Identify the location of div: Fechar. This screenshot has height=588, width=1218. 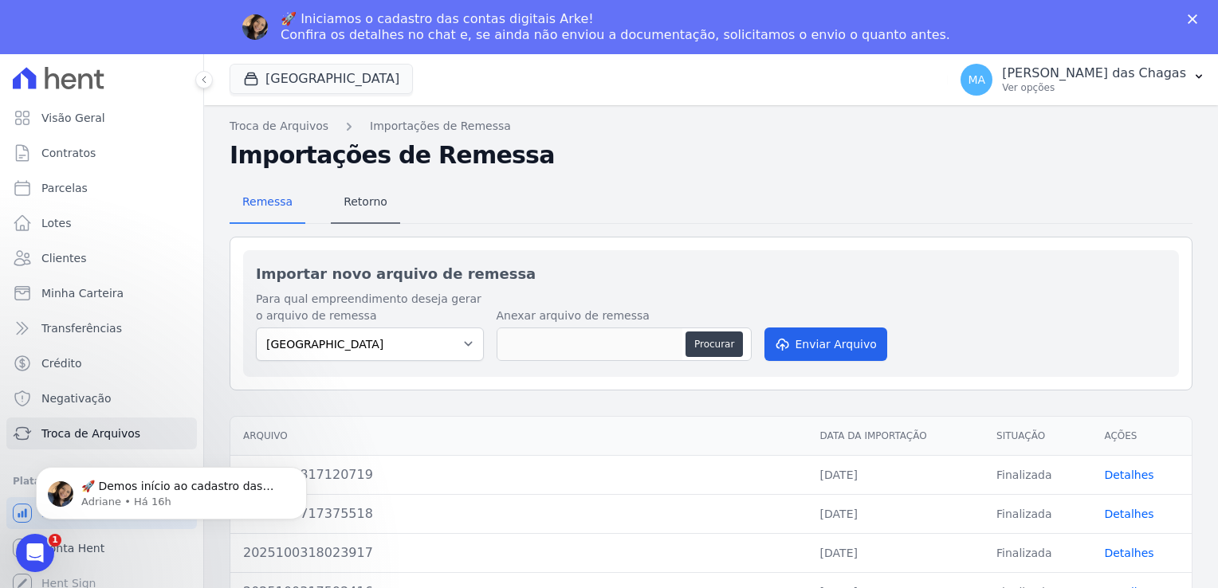
(1195, 19).